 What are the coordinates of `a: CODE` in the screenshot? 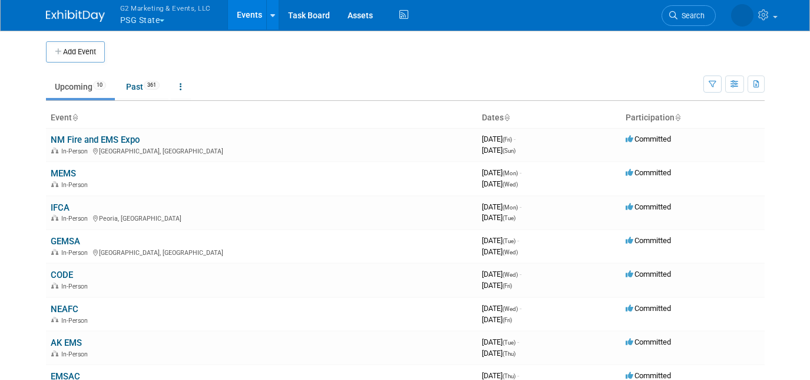 It's located at (62, 275).